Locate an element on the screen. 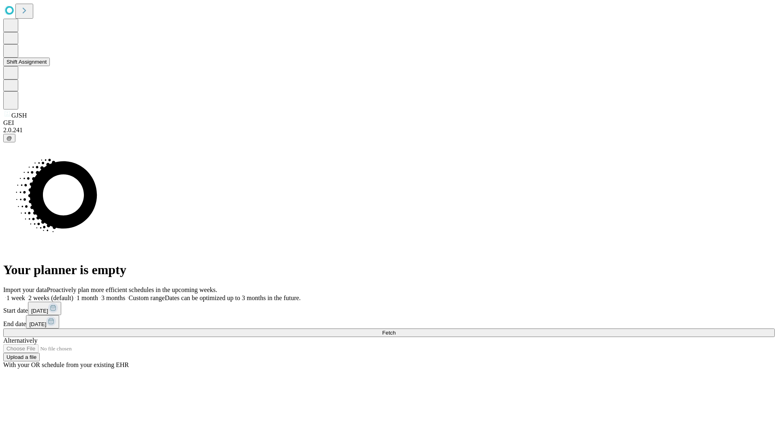 The width and height of the screenshot is (778, 438). div: End date is located at coordinates (389, 321).